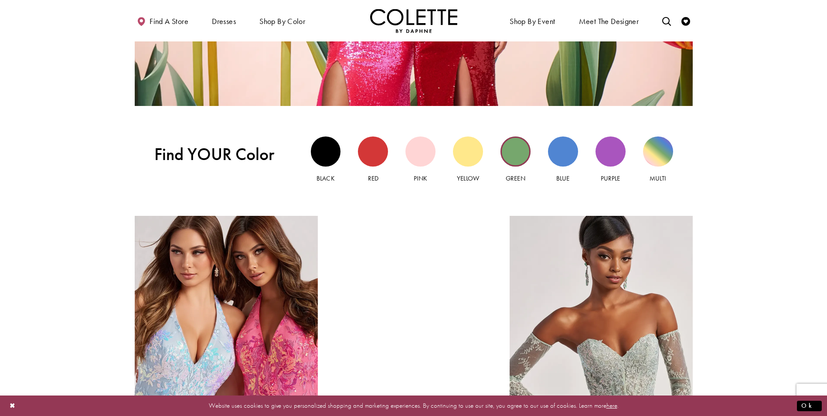  What do you see at coordinates (809, 405) in the screenshot?
I see `button: Submit Dialog` at bounding box center [809, 405].